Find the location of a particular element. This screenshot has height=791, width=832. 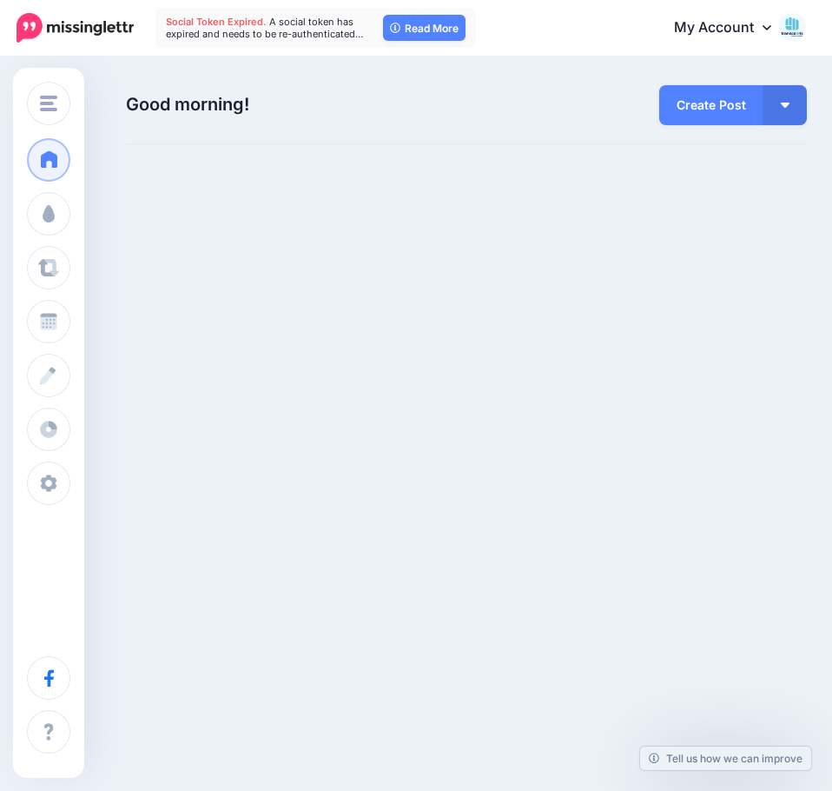

a: Read More is located at coordinates (424, 28).